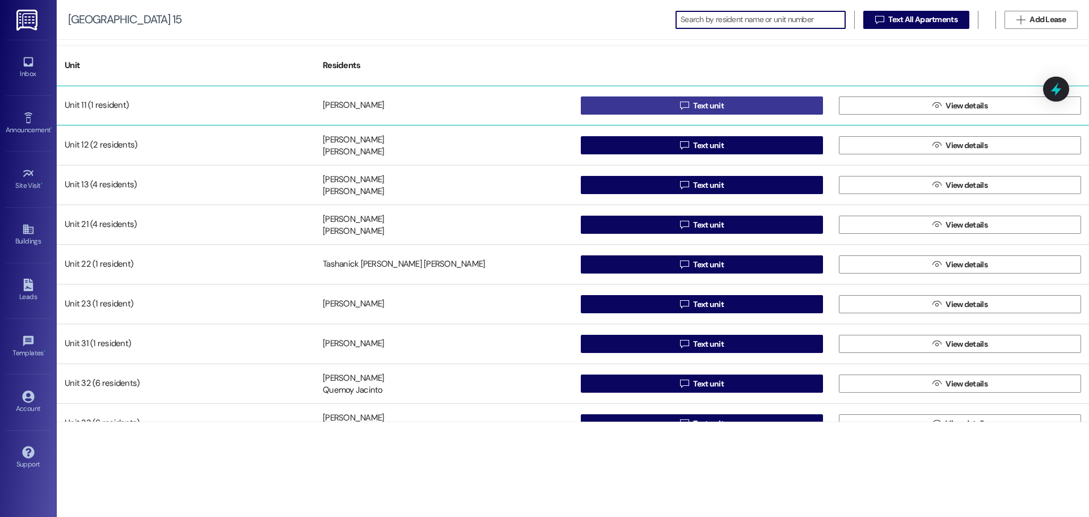 The image size is (1089, 517). I want to click on div: Unit 12 (2 residents), so click(185, 145).